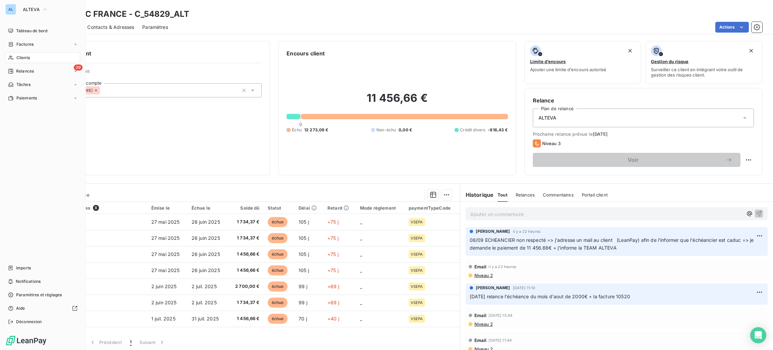 The width and height of the screenshot is (773, 350). What do you see at coordinates (131, 342) in the screenshot?
I see `button: 1` at bounding box center [131, 342].